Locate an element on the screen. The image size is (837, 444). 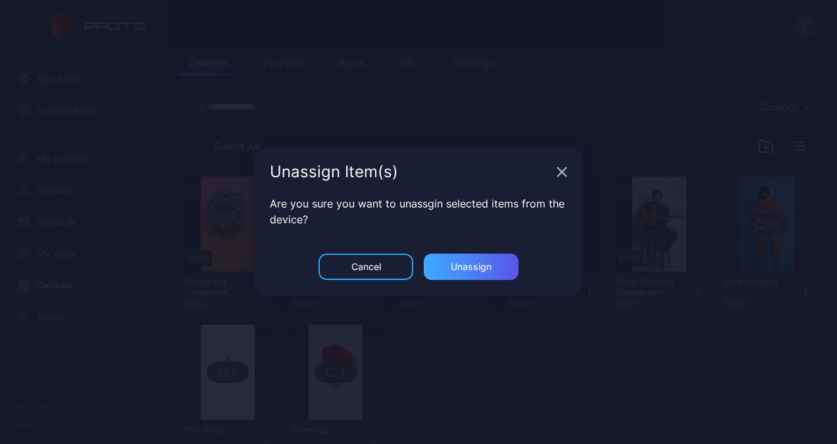
p: Are you sure you want to unassgin selected items from the device? is located at coordinates (419, 211).